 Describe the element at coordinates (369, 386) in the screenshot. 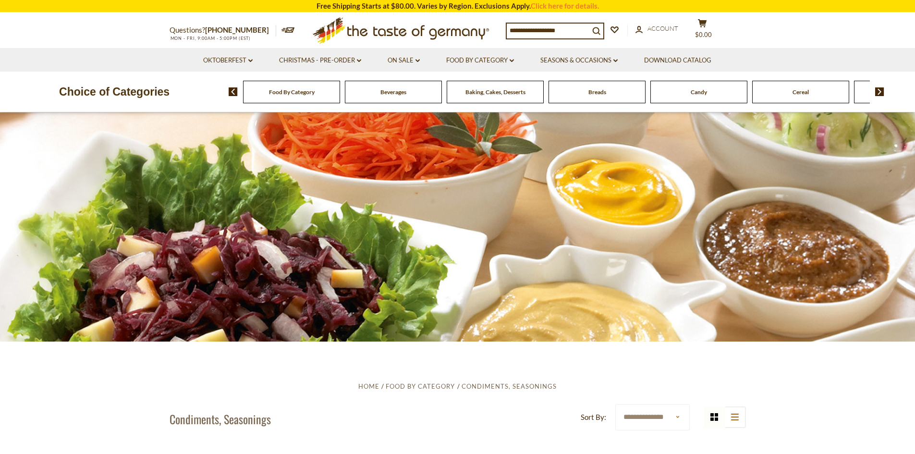

I see `span: Home` at that location.